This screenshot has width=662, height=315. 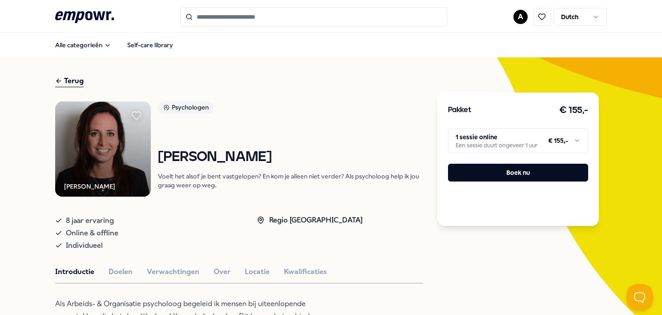 I want to click on button: Over, so click(x=222, y=272).